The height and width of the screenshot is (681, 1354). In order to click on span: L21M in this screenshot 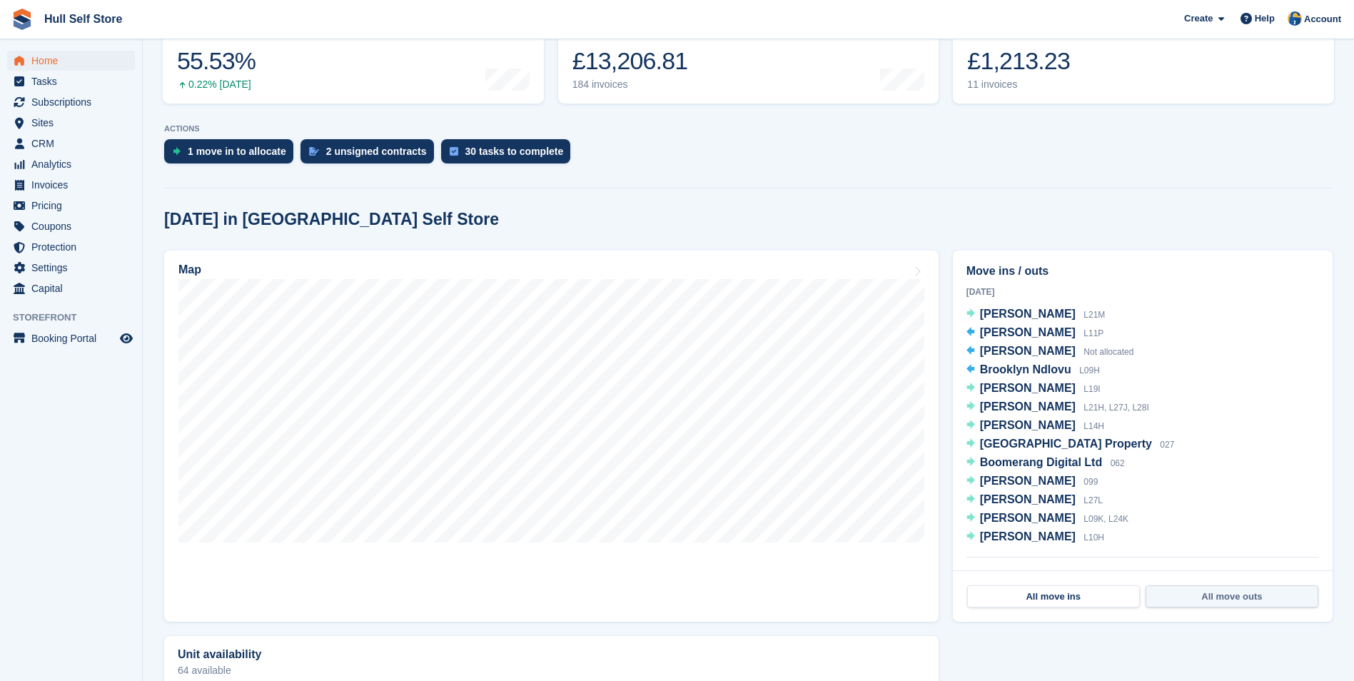, I will do `click(1095, 315)`.